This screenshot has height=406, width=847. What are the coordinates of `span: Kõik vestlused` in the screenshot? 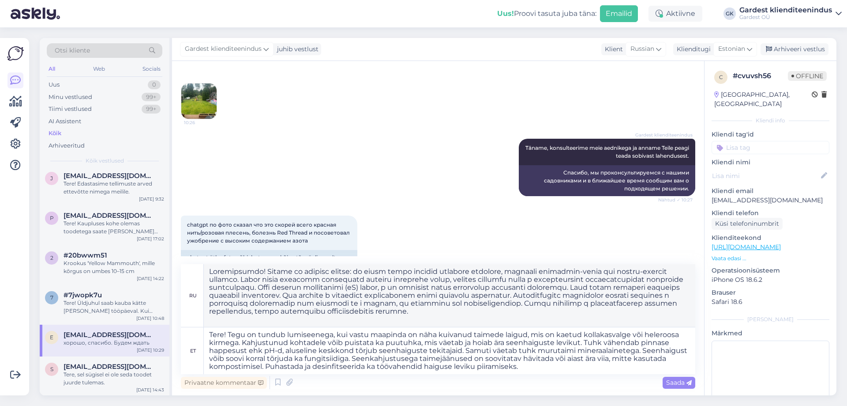 It's located at (105, 161).